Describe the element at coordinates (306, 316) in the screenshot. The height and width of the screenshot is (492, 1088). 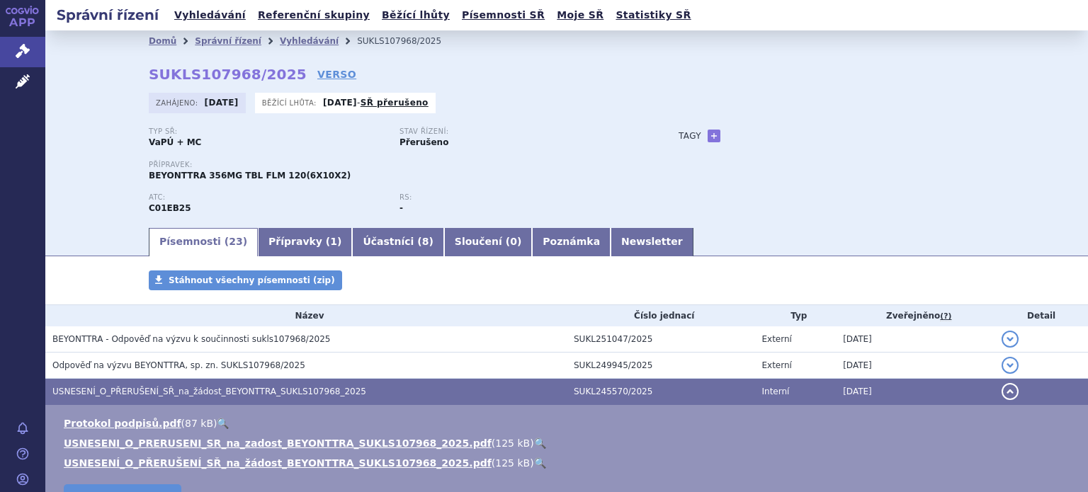
I see `th: Název` at that location.